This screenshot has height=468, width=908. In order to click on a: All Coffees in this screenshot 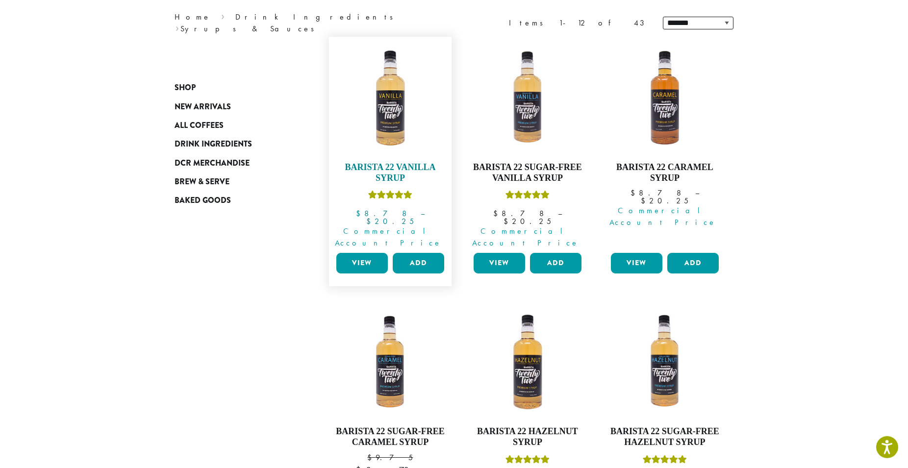, I will do `click(233, 125)`.